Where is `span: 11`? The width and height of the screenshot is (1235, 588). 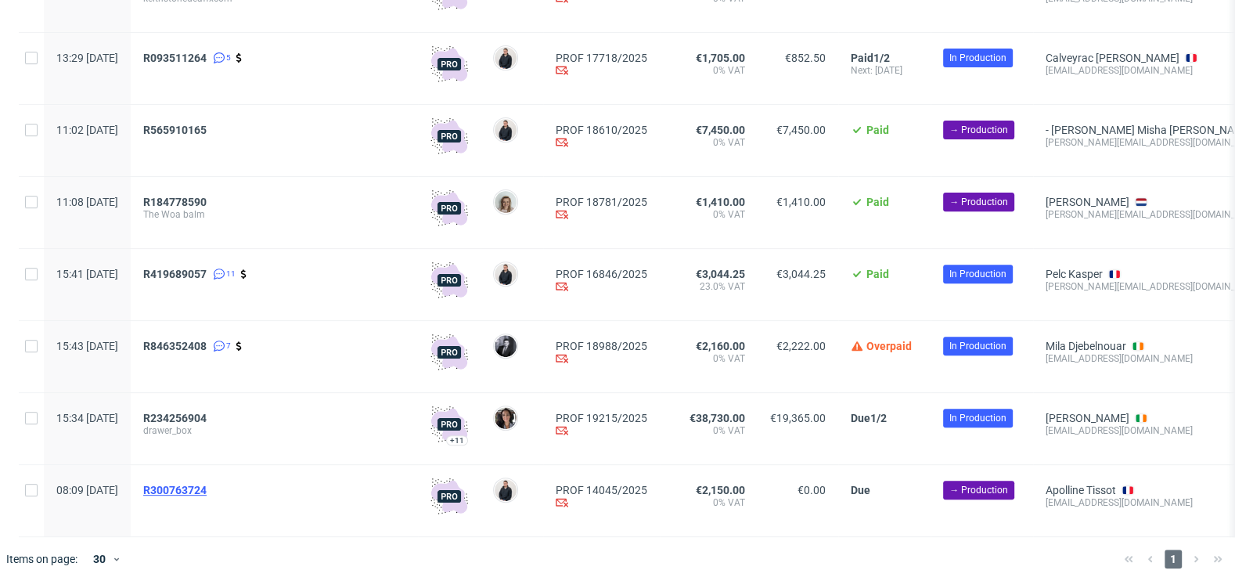 span: 11 is located at coordinates (231, 274).